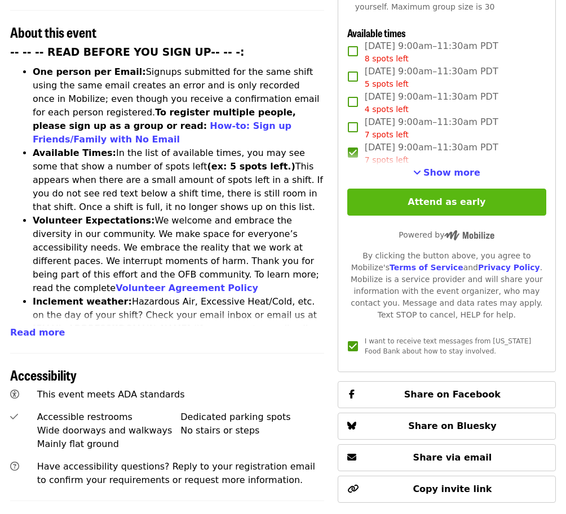 This screenshot has height=514, width=566. What do you see at coordinates (109, 445) in the screenshot?
I see `div: Mainly flat ground` at bounding box center [109, 445].